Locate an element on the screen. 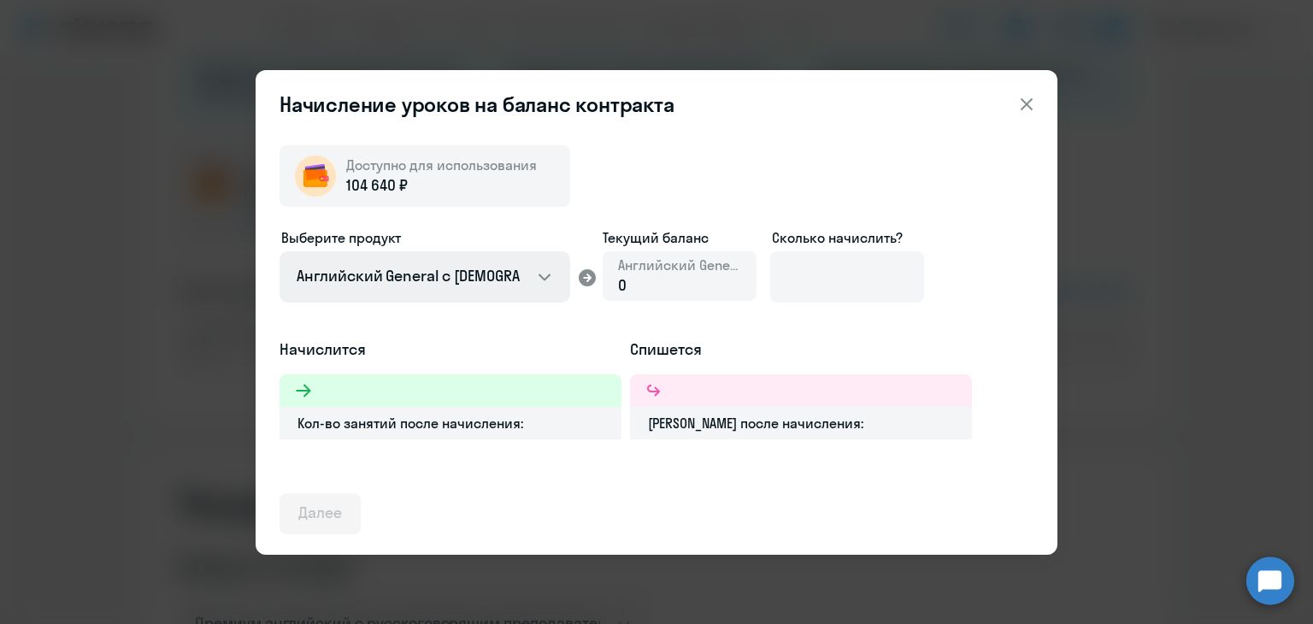 This screenshot has width=1313, height=624. span: Выберите продукт is located at coordinates (341, 238).